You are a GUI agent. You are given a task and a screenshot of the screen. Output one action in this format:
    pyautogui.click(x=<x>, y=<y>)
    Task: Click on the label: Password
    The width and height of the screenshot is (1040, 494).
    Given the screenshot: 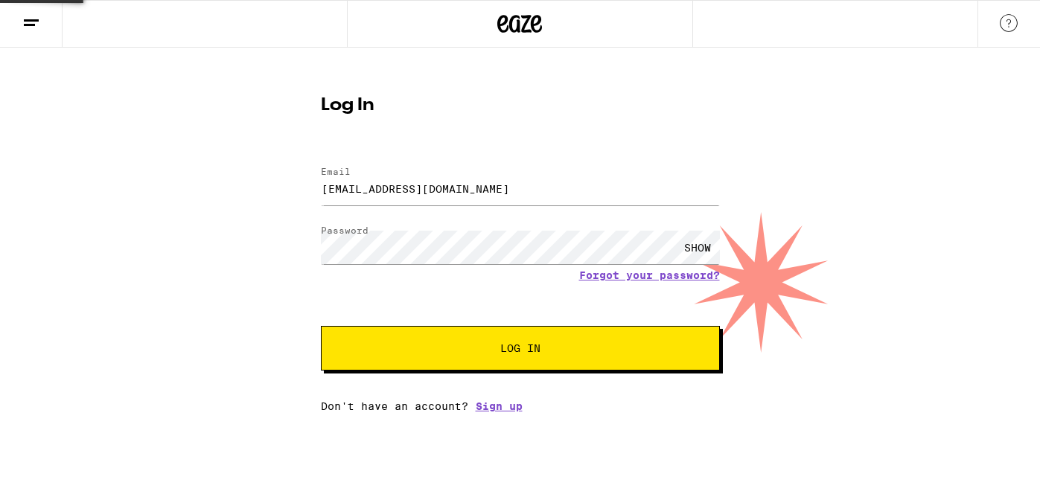 What is the action you would take?
    pyautogui.click(x=345, y=230)
    